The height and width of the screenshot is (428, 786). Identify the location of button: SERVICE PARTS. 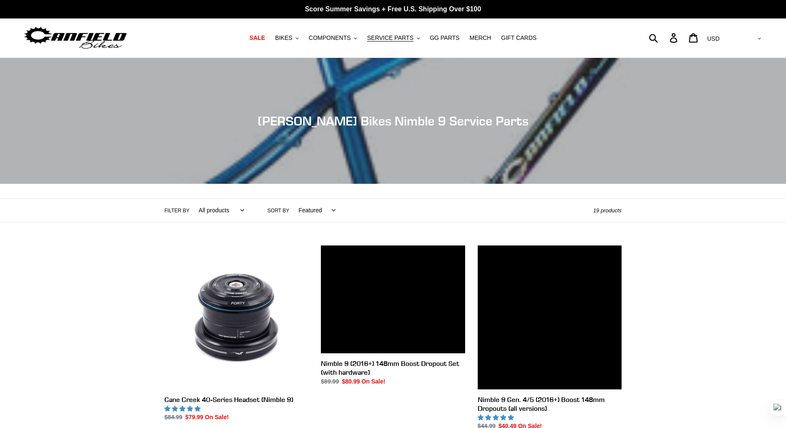
(393, 38).